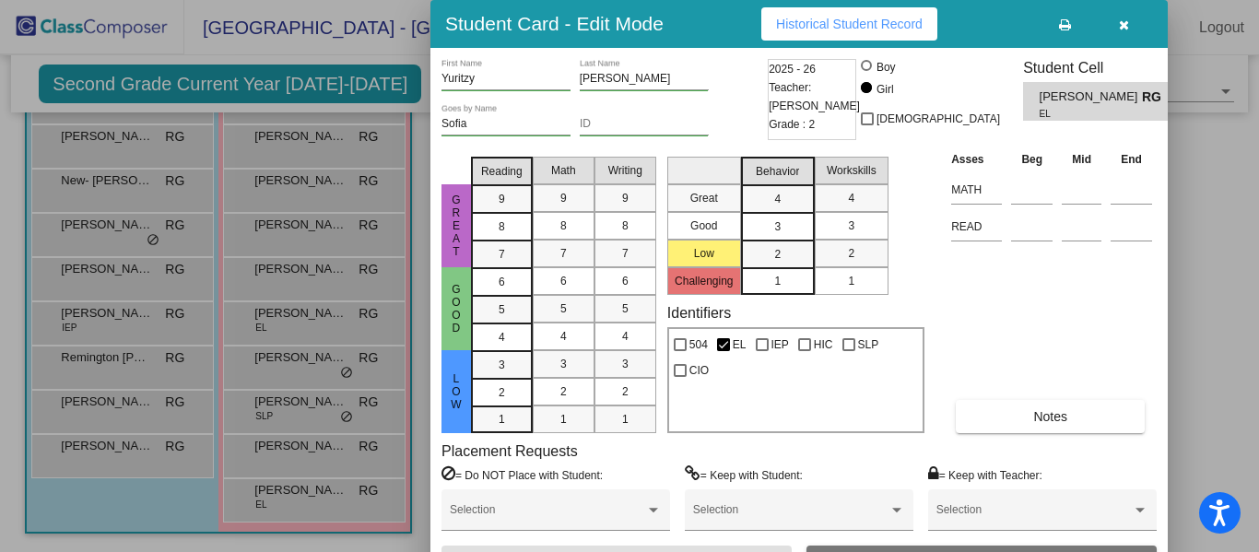  Describe the element at coordinates (699, 312) in the screenshot. I see `label: Identifiers` at that location.